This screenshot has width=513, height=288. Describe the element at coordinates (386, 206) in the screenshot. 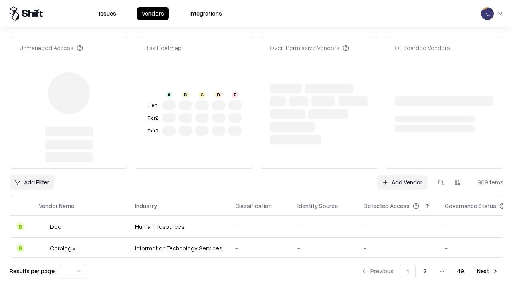

I see `div: Detected Access` at that location.